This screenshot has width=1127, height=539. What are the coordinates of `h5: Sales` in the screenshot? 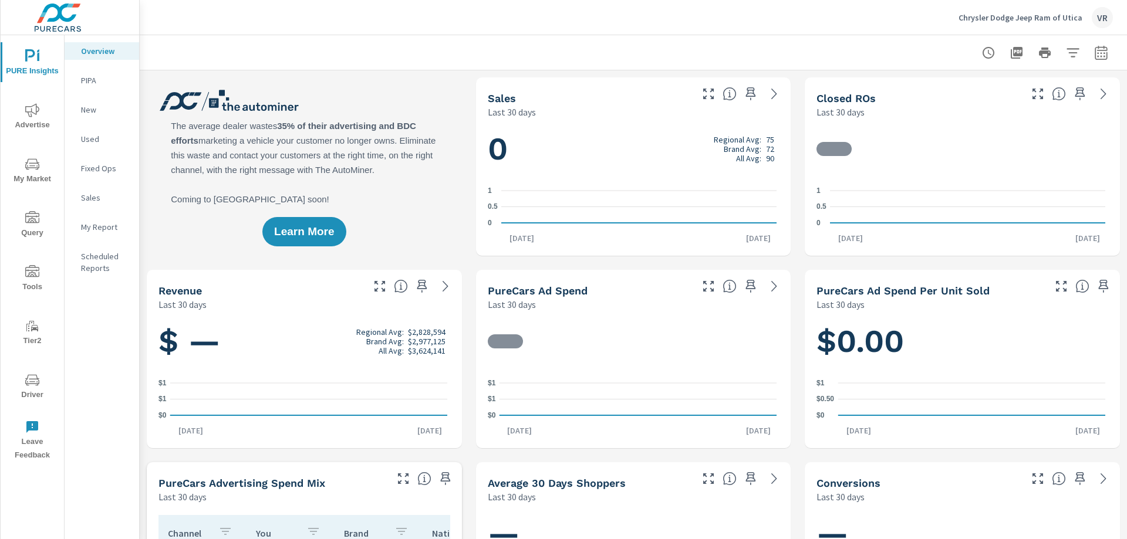 It's located at (502, 98).